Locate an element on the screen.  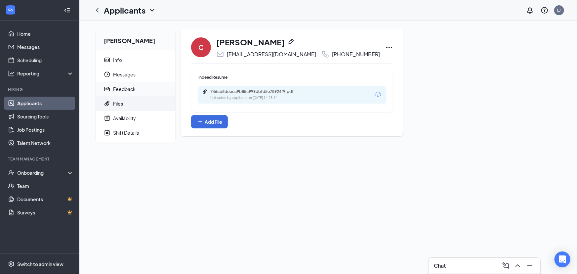
div: C is located at coordinates (201, 47).